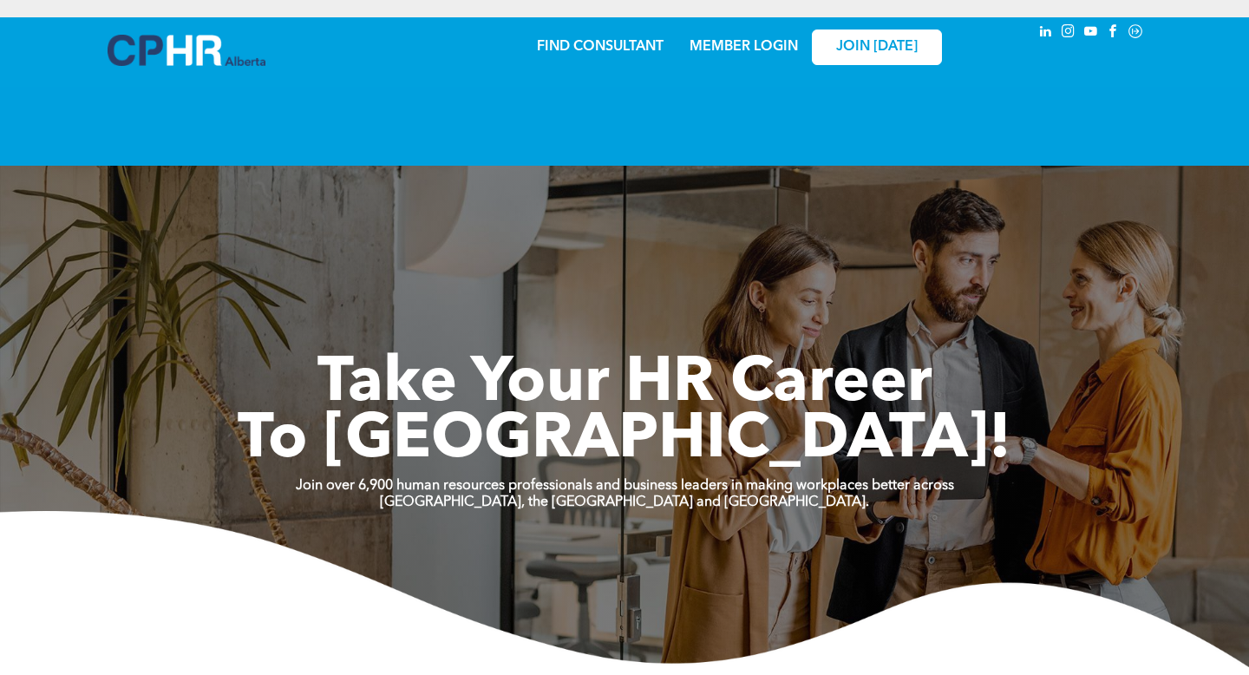 This screenshot has width=1249, height=675. I want to click on a: youtube, so click(1090, 33).